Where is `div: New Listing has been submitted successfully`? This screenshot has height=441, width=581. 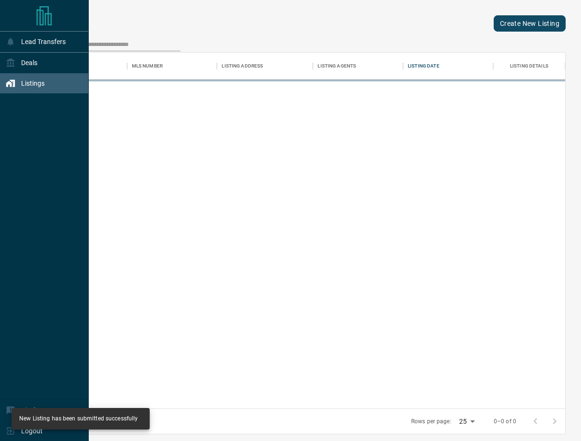
div: New Listing has been submitted successfully is located at coordinates (79, 419).